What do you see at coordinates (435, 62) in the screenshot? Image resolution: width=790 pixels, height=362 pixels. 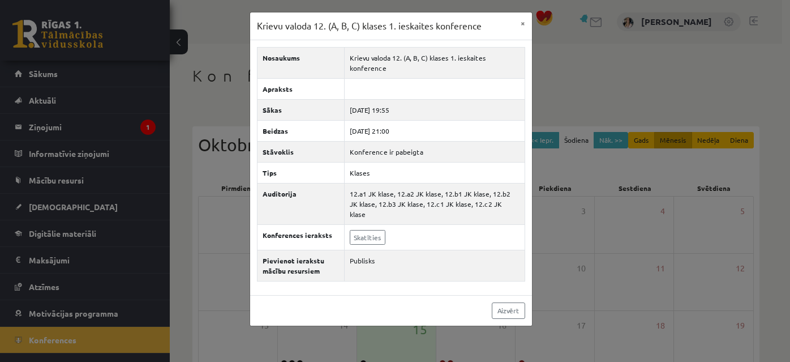 I see `td: Krievu valoda 12. (A, B, C) klases 1. ieskaites konference` at bounding box center [435, 62].